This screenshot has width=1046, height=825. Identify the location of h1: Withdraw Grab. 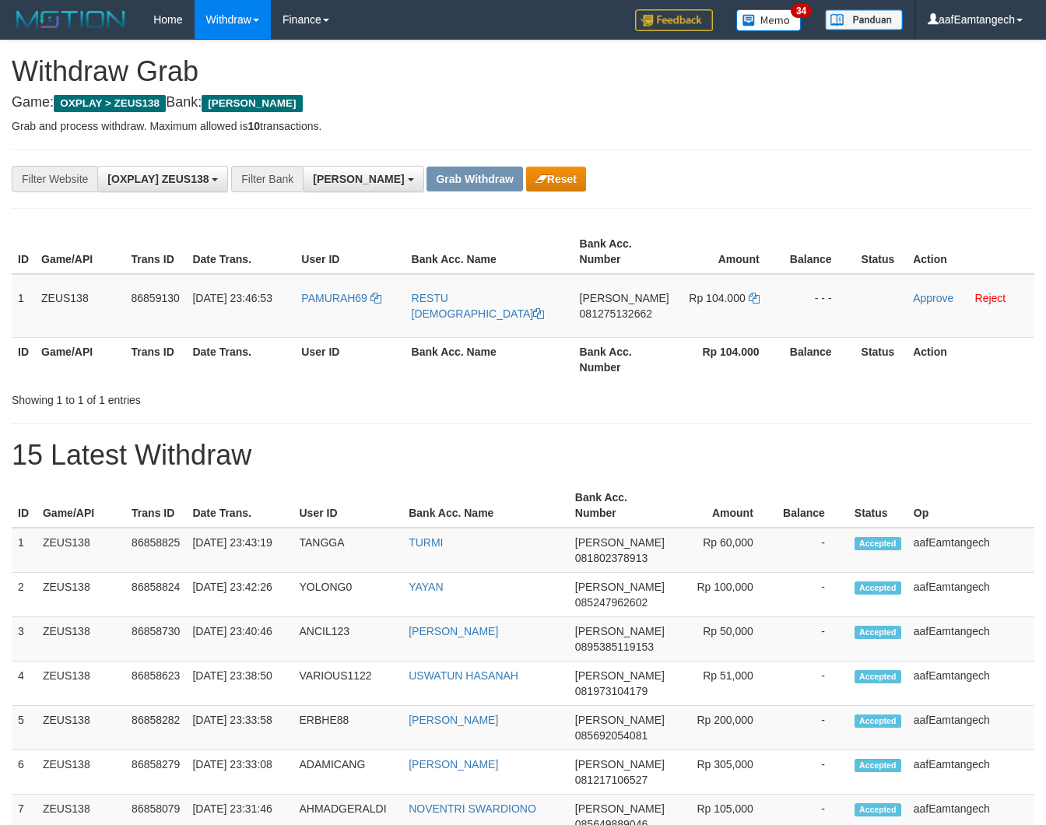
(523, 72).